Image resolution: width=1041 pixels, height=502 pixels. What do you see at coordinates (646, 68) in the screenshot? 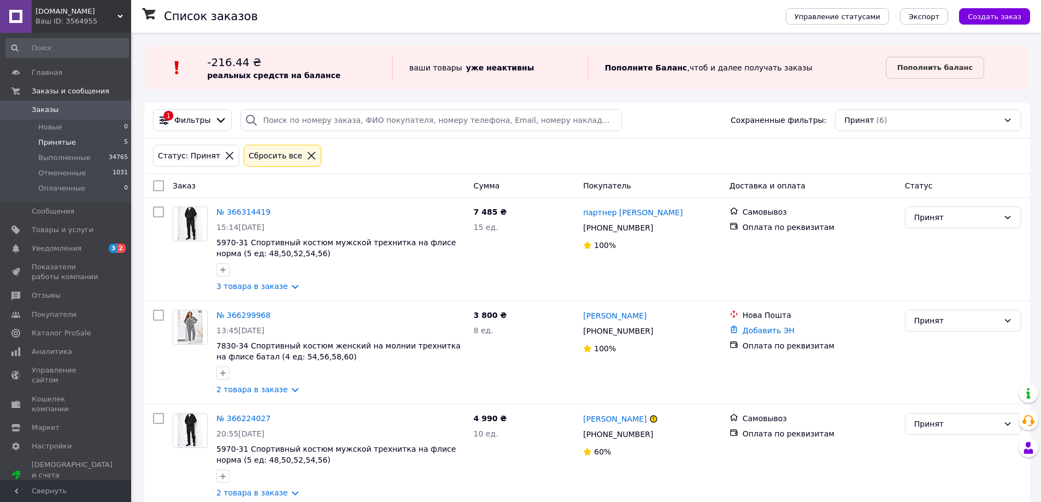
I see `b: Пополните Баланс` at bounding box center [646, 68].